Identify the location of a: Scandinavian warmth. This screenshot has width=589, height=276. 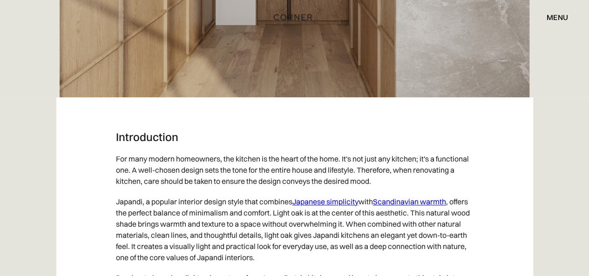
(409, 202).